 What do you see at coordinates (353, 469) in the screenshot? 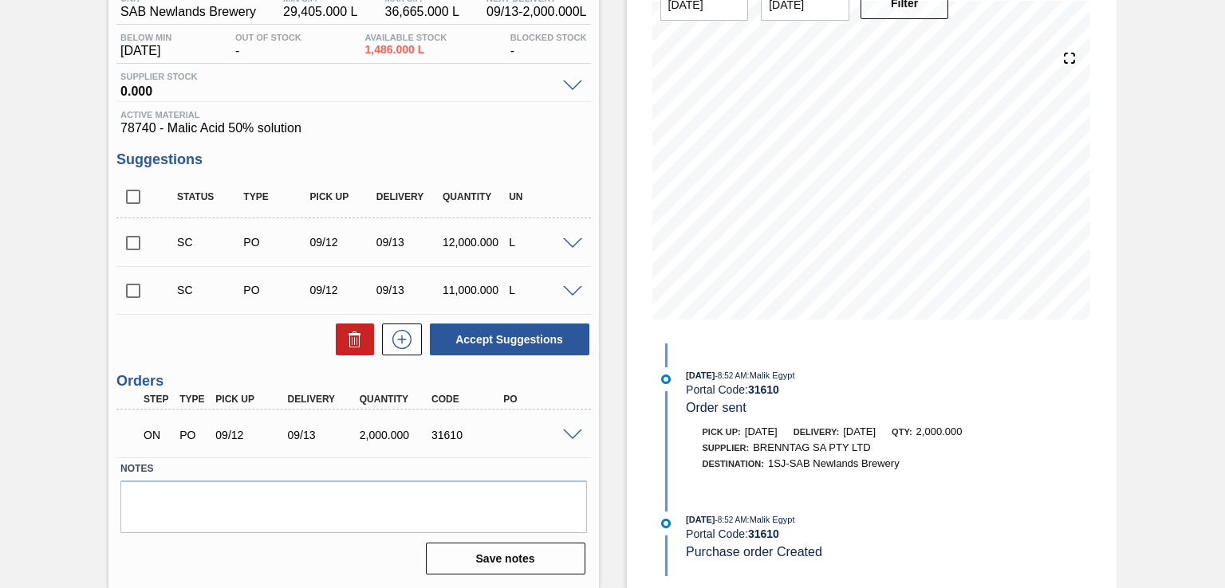
I see `label: Notes` at bounding box center [353, 469].